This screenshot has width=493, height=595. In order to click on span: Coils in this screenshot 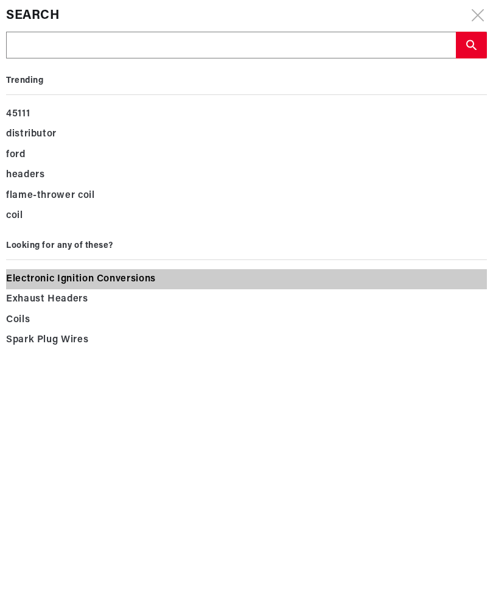, I will do `click(18, 320)`.